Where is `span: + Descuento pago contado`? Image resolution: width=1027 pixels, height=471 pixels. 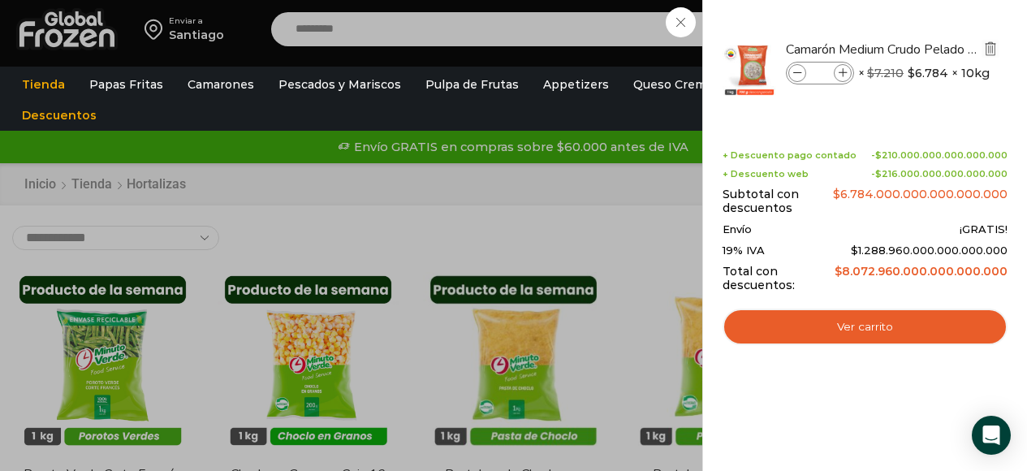 span: + Descuento pago contado is located at coordinates (789, 155).